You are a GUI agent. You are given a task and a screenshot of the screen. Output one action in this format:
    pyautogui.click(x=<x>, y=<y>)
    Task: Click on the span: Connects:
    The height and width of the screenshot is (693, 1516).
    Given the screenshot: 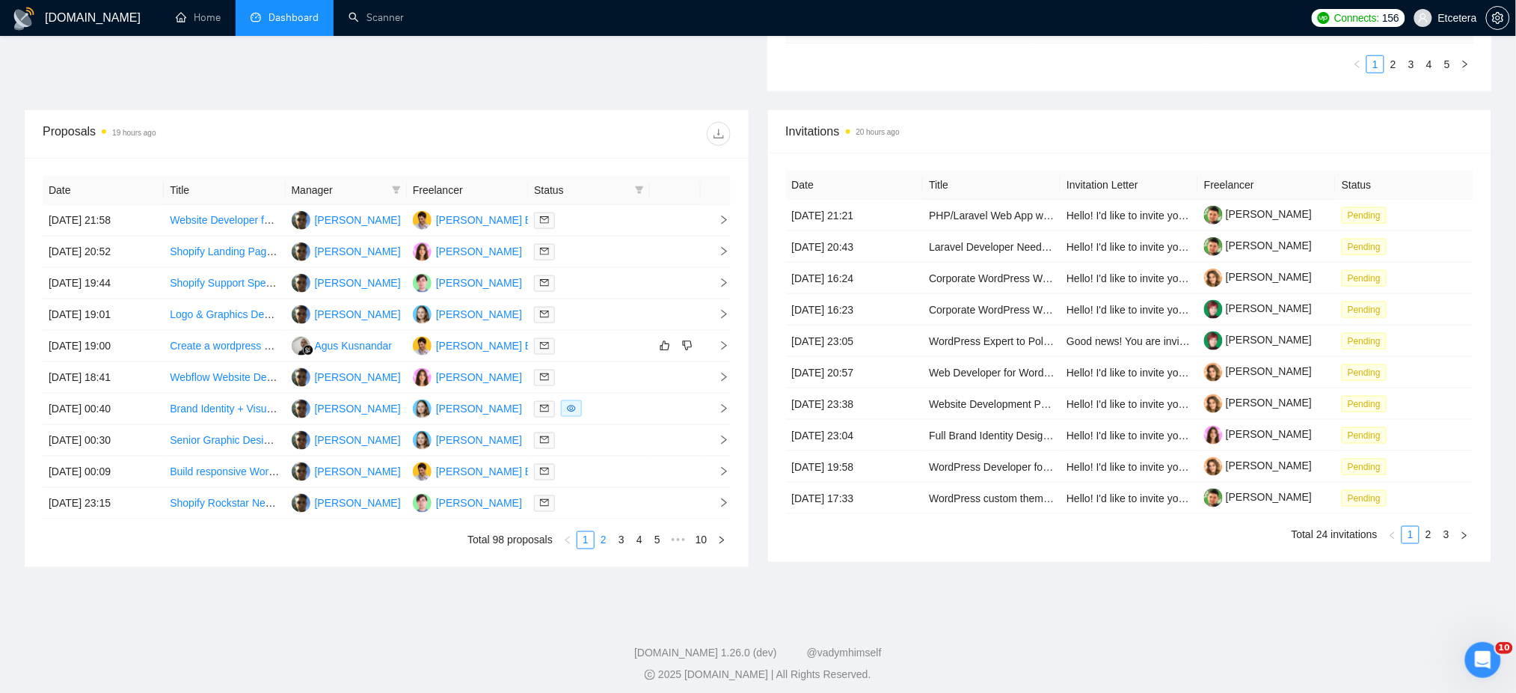 What is the action you would take?
    pyautogui.click(x=1357, y=18)
    